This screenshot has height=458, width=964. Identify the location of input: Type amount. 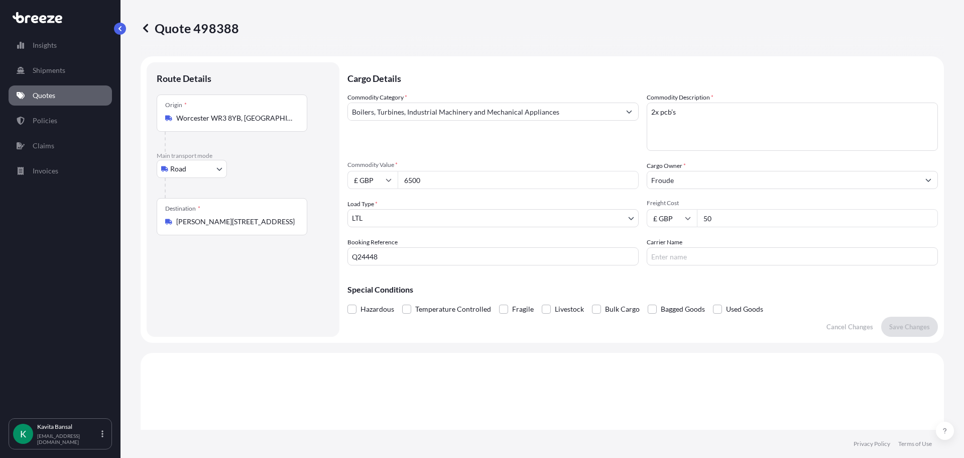
(518, 180).